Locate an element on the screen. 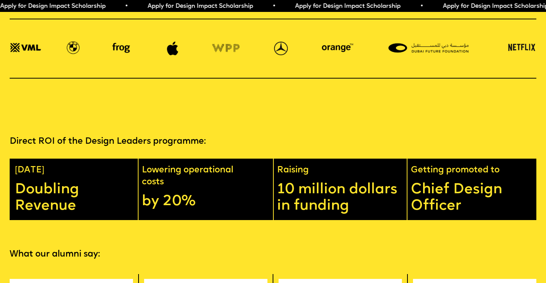 This screenshot has width=546, height=283. p: Getting promoted to is located at coordinates (476, 170).